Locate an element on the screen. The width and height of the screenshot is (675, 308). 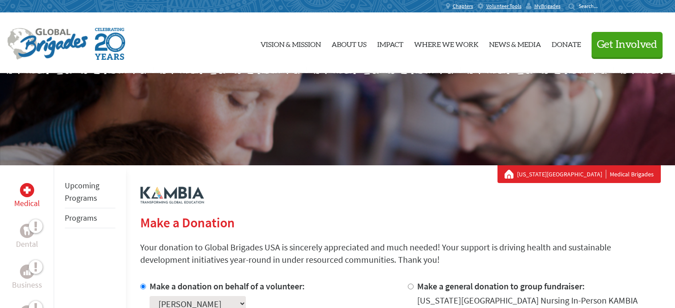
div: Medical is located at coordinates (27, 190).